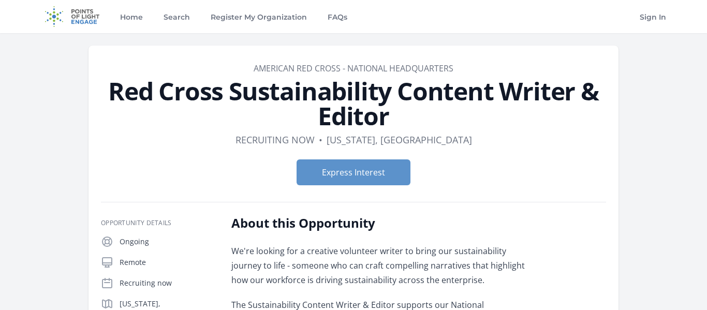 The width and height of the screenshot is (707, 310). I want to click on button: Express Interest, so click(353, 172).